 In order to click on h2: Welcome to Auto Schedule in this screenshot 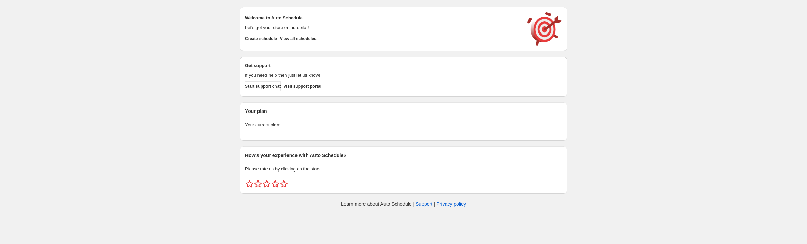, I will do `click(383, 18)`.